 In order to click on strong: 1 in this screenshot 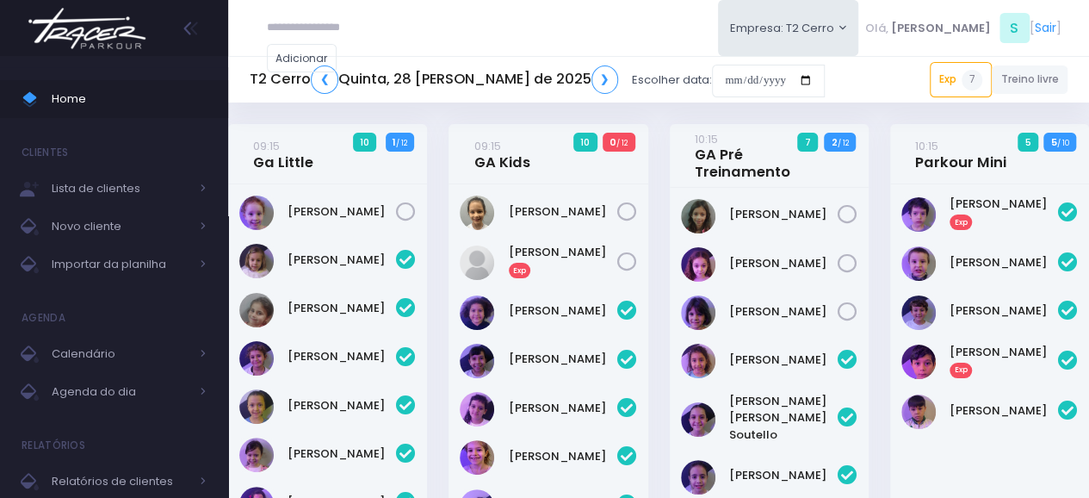, I will do `click(394, 142)`.